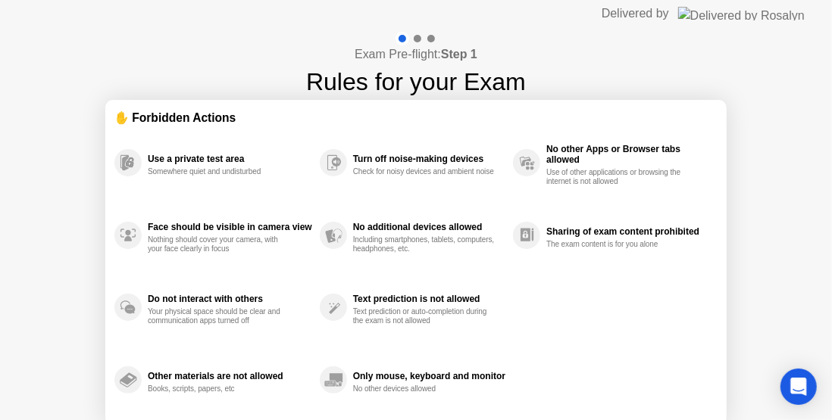 The image size is (832, 420). I want to click on div: Only mouse, keyboard and monitor, so click(429, 376).